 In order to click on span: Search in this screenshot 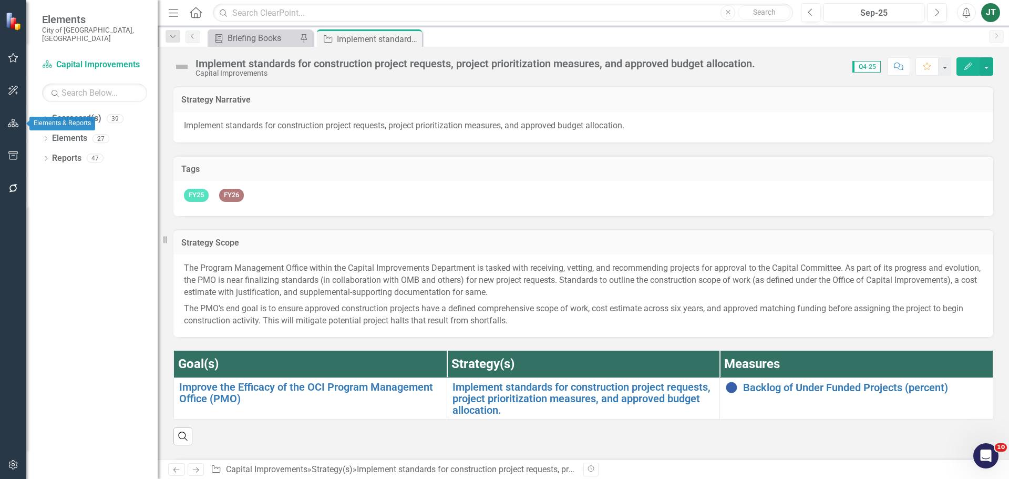, I will do `click(764, 12)`.